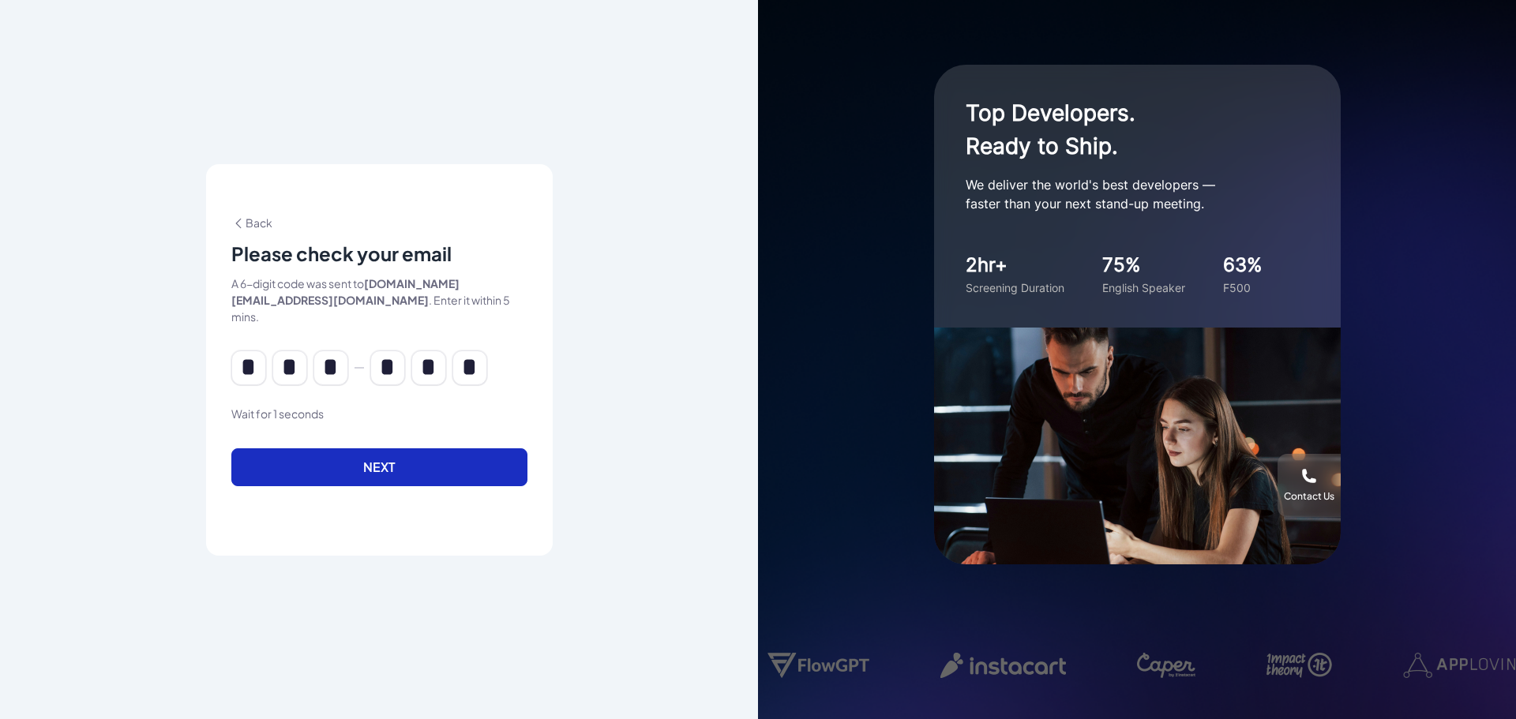  I want to click on h1: Top Developers. Ready to Ship., so click(1123, 129).